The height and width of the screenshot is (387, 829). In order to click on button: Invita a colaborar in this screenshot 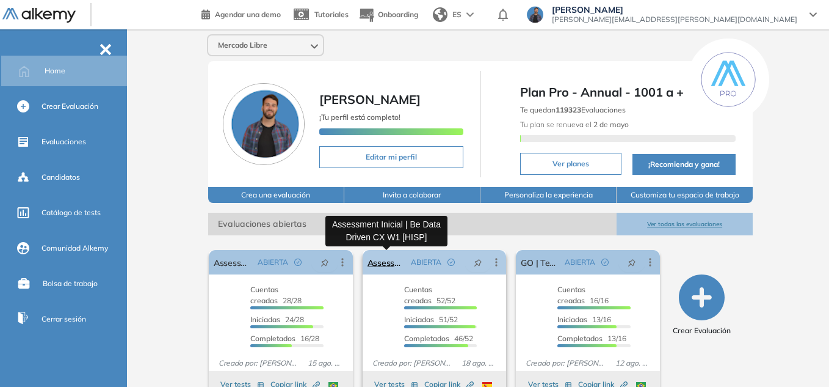, I will do `click(412, 195)`.